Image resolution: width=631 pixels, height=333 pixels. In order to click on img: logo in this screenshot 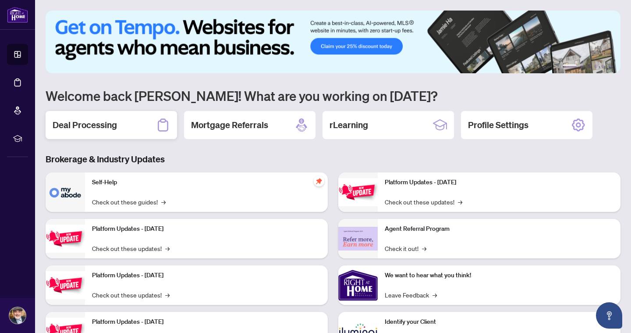, I will do `click(18, 14)`.